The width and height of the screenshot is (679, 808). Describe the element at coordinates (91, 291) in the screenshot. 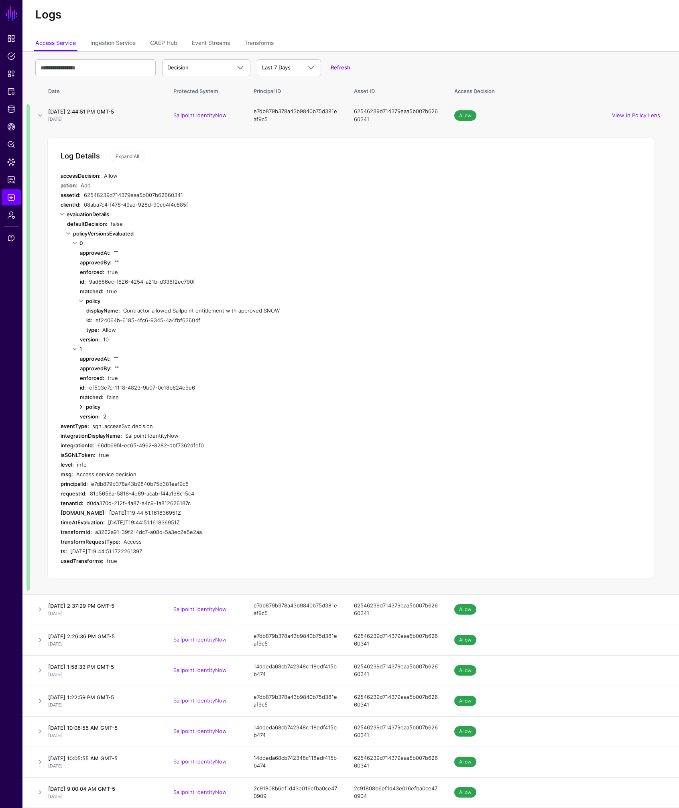

I see `strong: matched:` at that location.